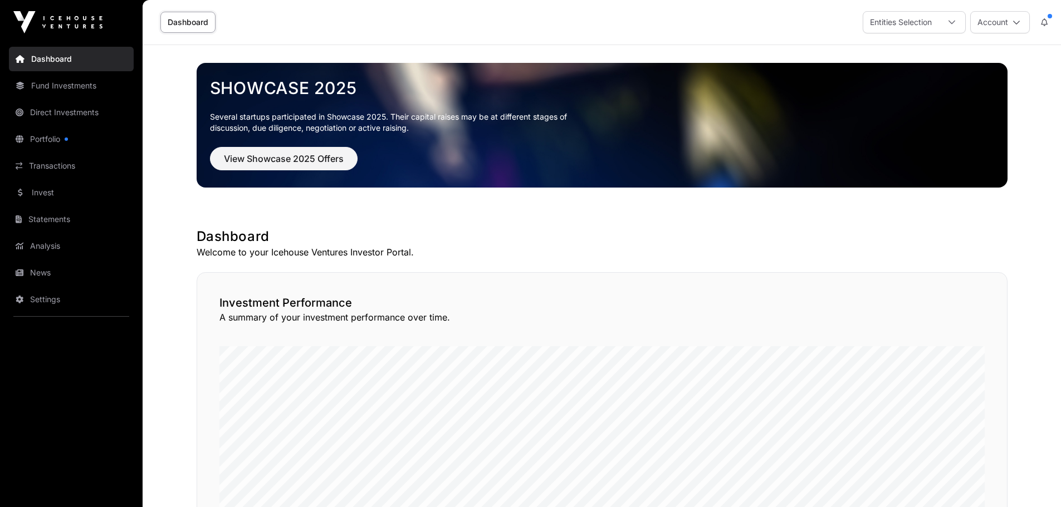 The image size is (1061, 507). What do you see at coordinates (283, 164) in the screenshot?
I see `a: View Showcase 2025 Offers` at bounding box center [283, 164].